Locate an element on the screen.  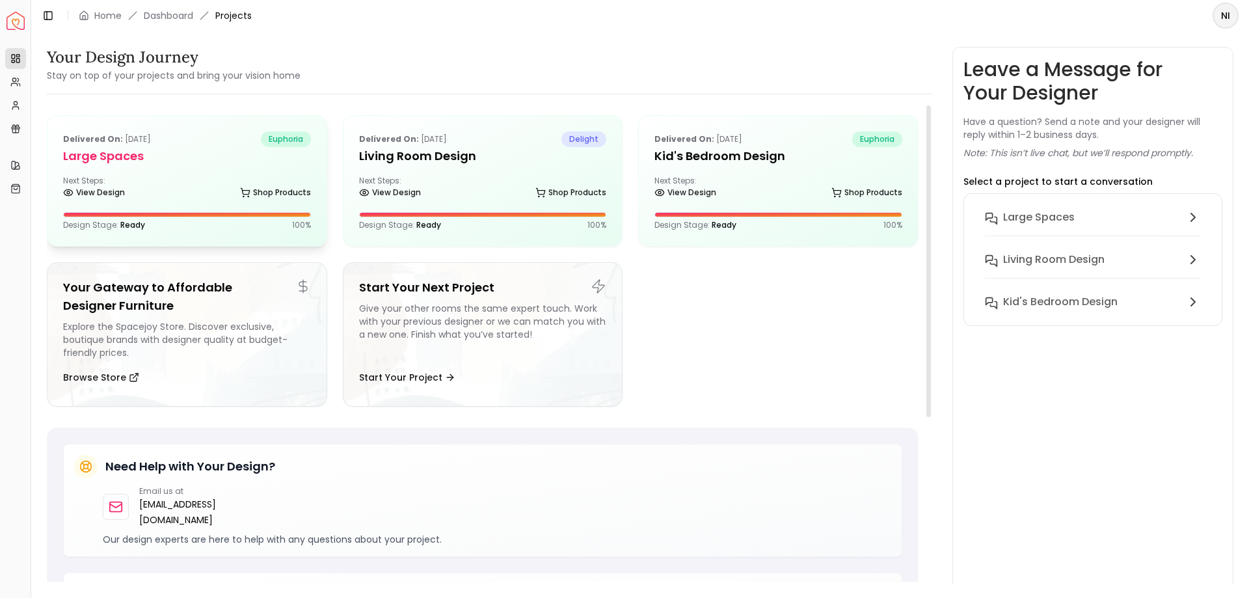
h6: Living Room Design is located at coordinates (1054, 260).